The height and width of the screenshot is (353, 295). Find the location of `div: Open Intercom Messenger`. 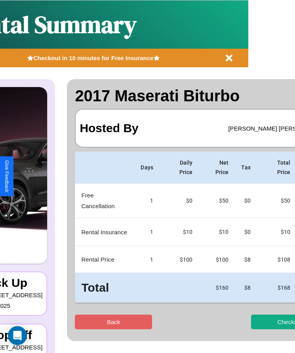

div: Open Intercom Messenger is located at coordinates (17, 335).